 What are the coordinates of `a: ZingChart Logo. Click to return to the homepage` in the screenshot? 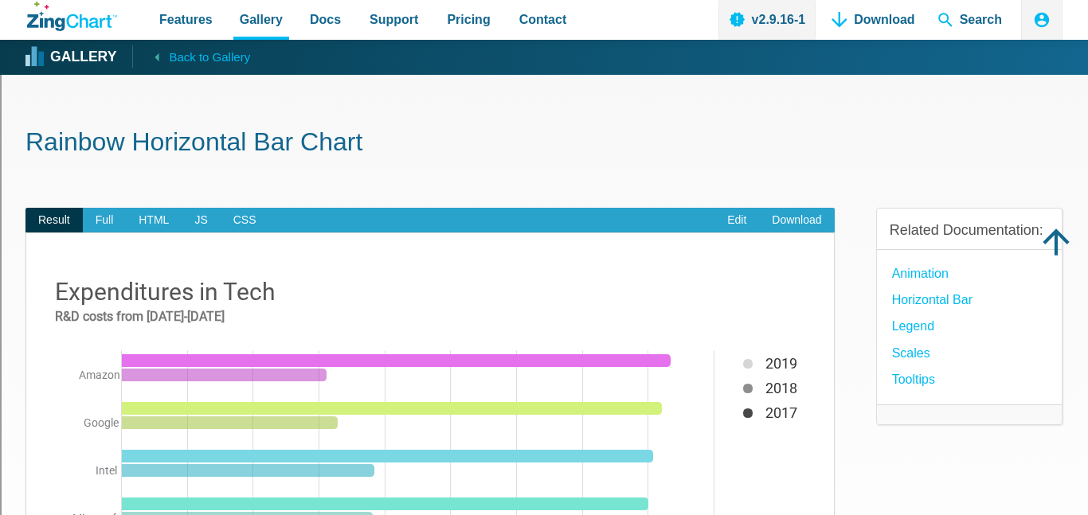 It's located at (72, 16).